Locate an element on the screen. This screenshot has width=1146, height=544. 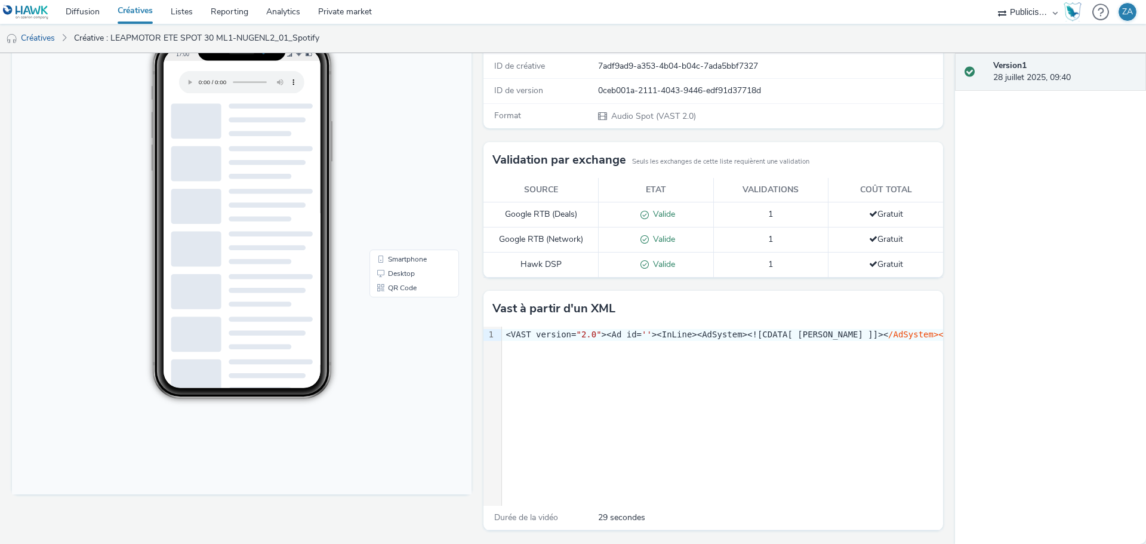
span: ID de version is located at coordinates (519, 90).